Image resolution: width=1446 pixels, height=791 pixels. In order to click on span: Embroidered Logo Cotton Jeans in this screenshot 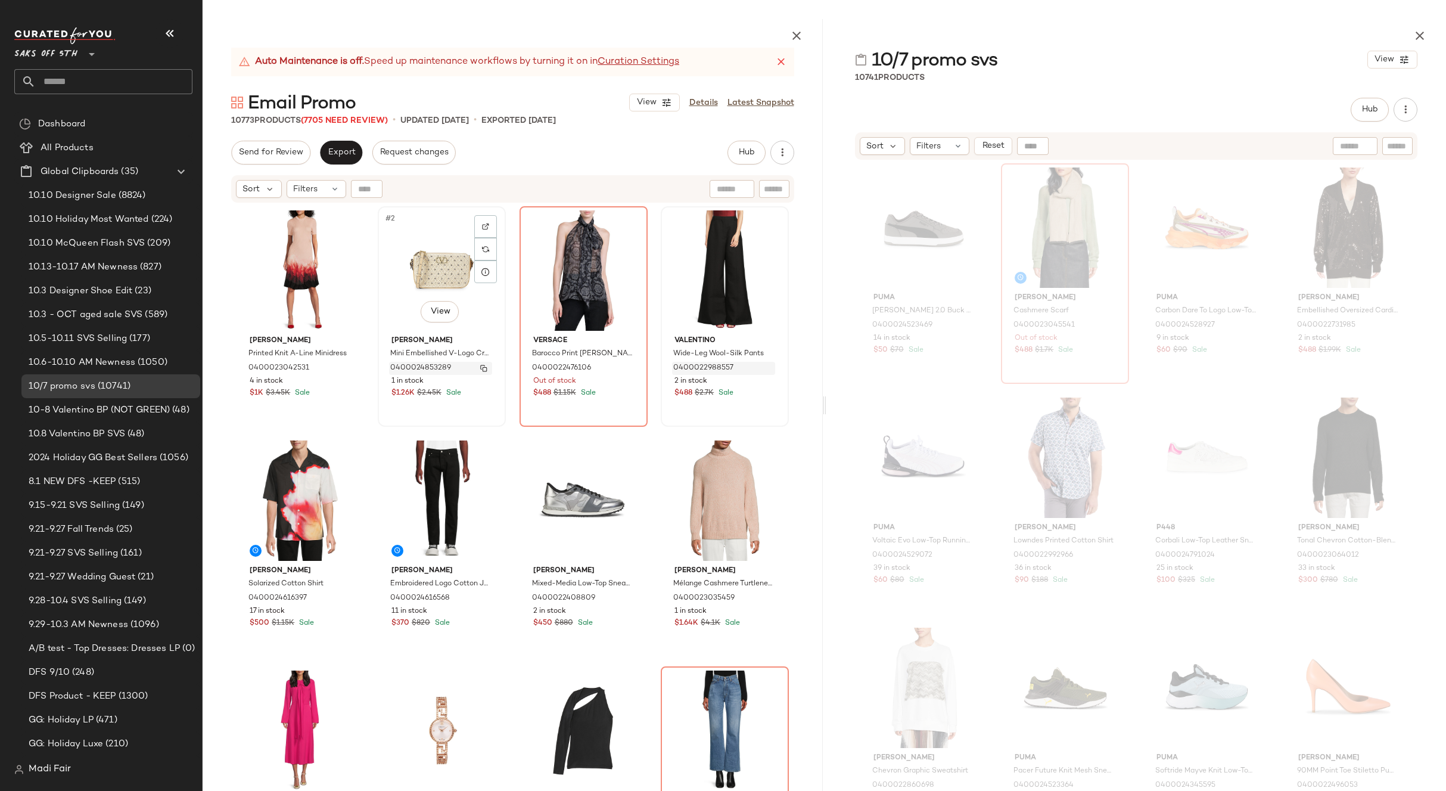, I will do `click(440, 584)`.